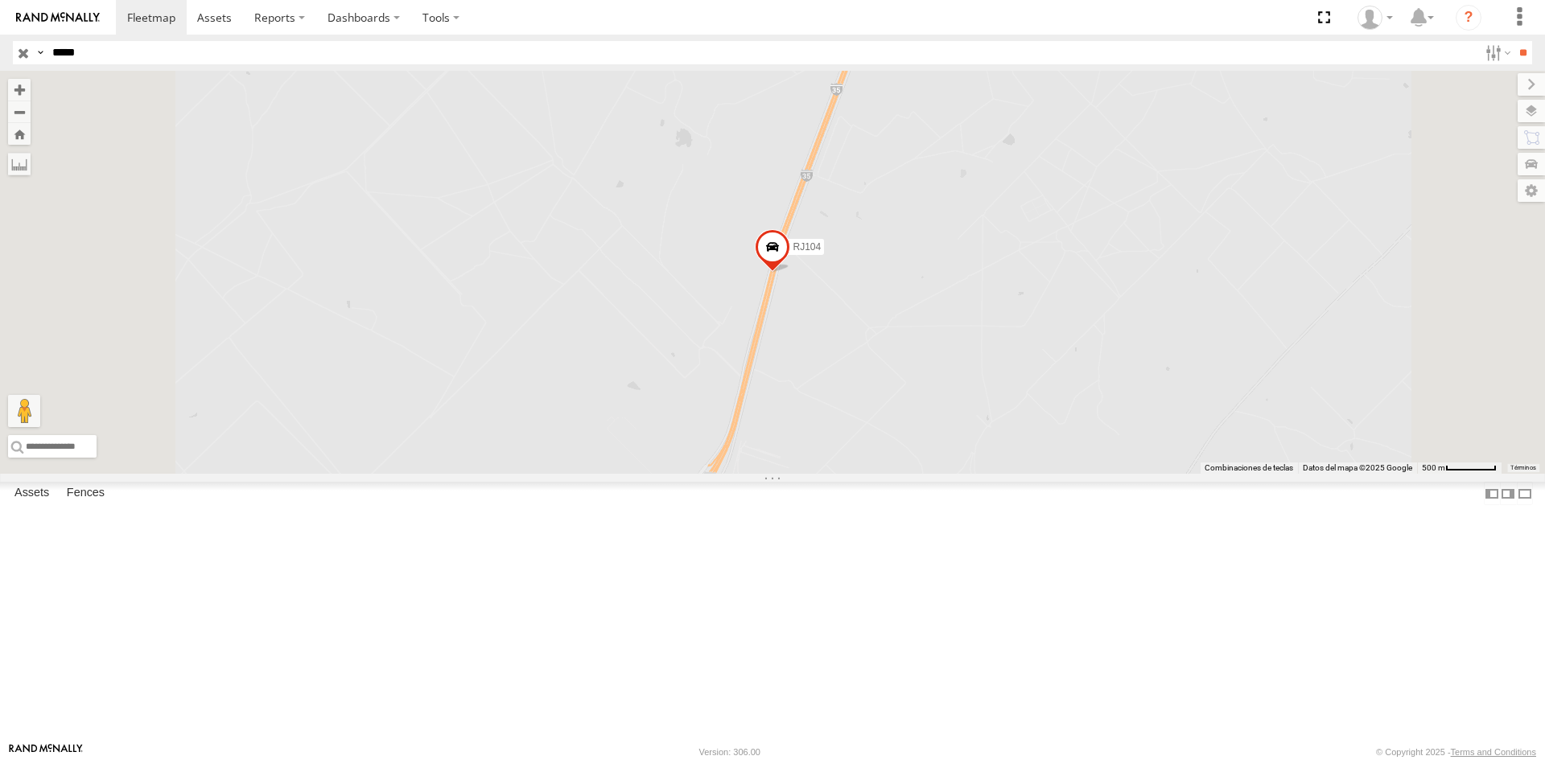 The image size is (1545, 760). I want to click on div: Josue Jimenez, so click(1375, 18).